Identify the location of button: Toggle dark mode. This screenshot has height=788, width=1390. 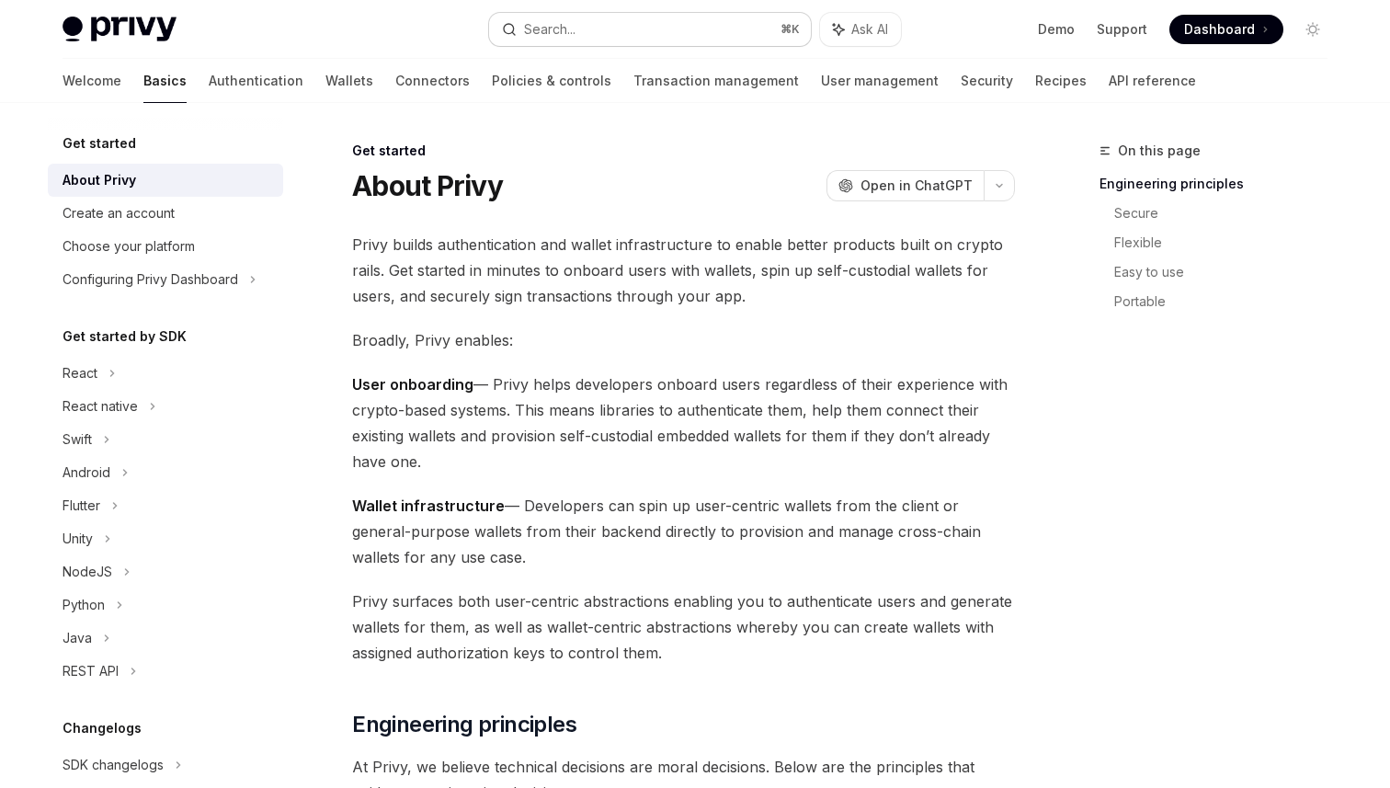
(1313, 29).